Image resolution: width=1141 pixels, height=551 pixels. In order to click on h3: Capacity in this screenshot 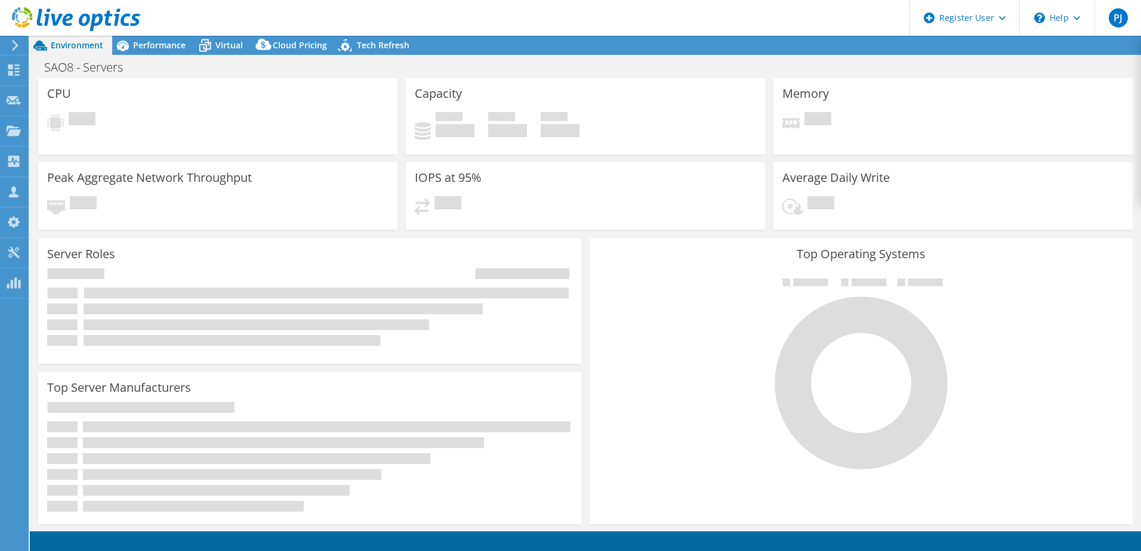, I will do `click(438, 94)`.